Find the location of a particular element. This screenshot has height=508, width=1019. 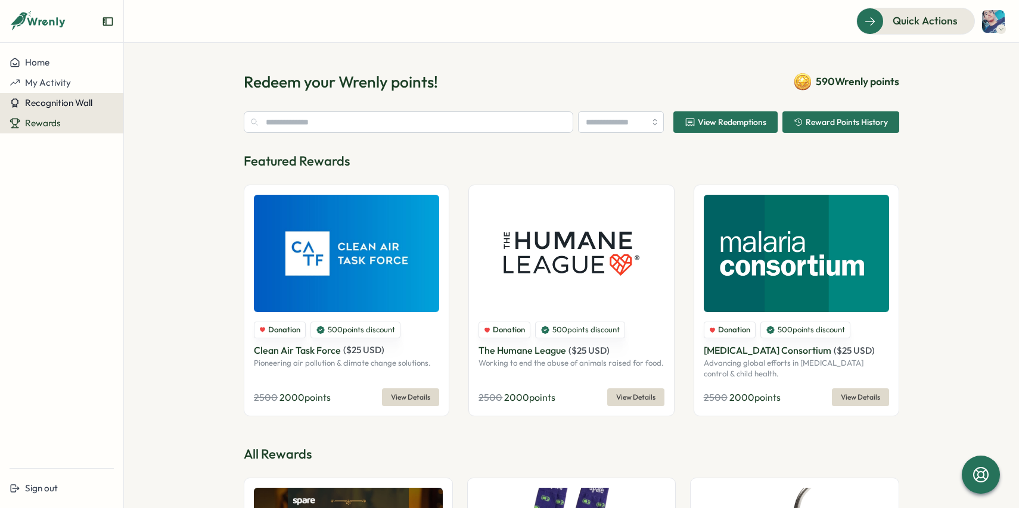

span: Rewards is located at coordinates (43, 123).